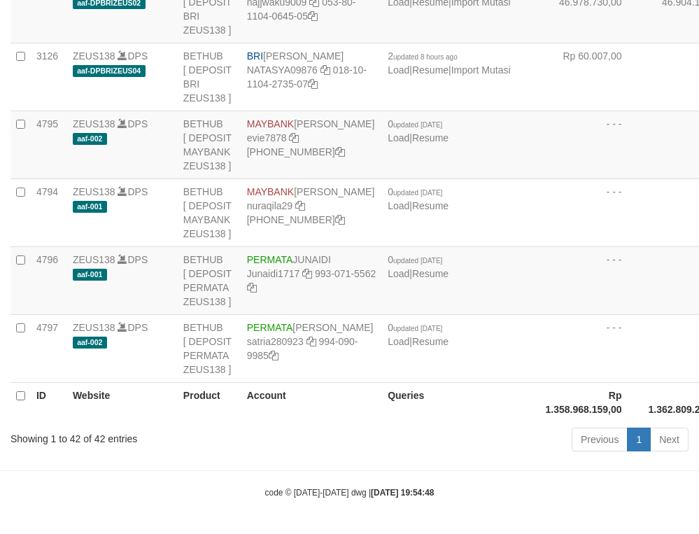 The height and width of the screenshot is (534, 699). Describe the element at coordinates (313, 16) in the screenshot. I see `a: Copy 053801104064505 to clipboard` at that location.